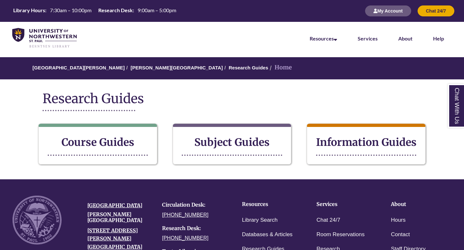  I want to click on img: UNW seal, so click(37, 221).